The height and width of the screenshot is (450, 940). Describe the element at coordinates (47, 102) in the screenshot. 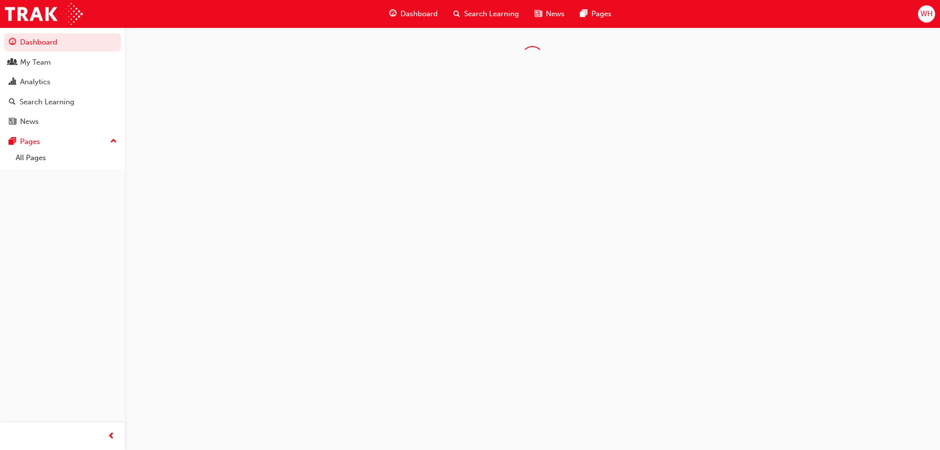

I see `div: Search Learning` at that location.